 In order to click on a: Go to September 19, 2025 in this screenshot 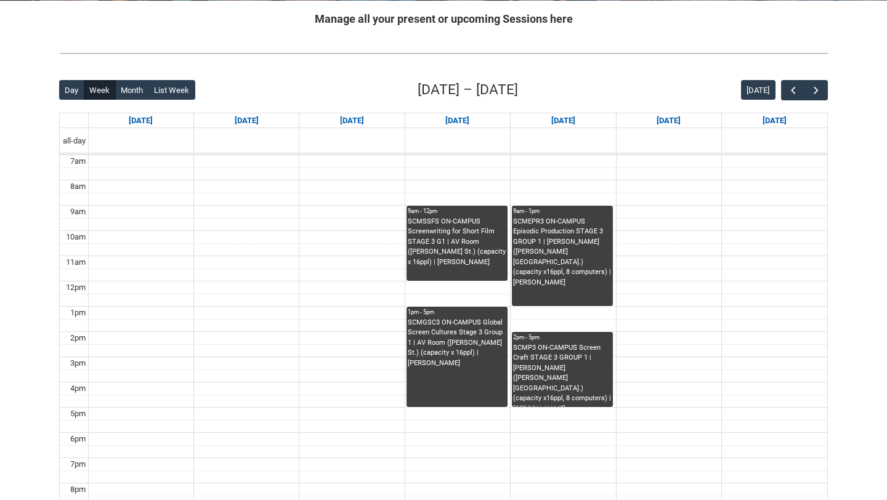, I will do `click(669, 121)`.